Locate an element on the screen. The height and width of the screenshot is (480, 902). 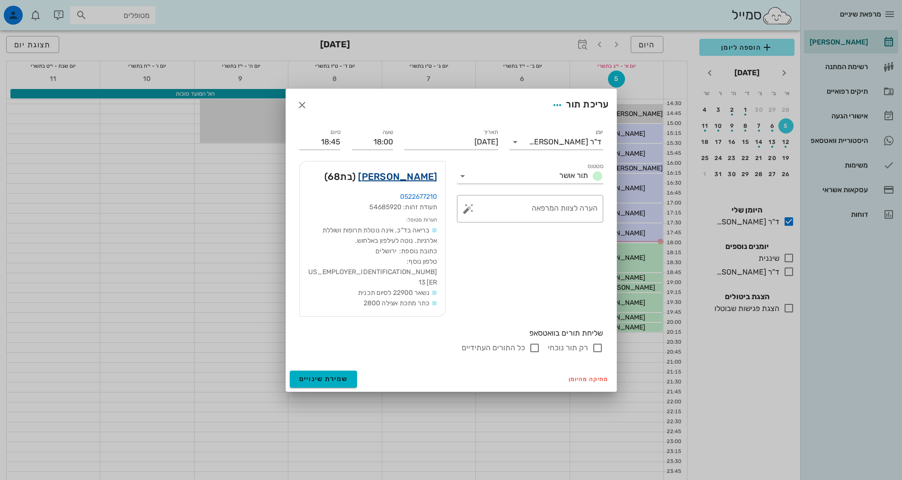
span: בריאה בד"כ. אינה נוטלת תרופות ושוללת אלרגיות. נוטה לעילפון באלחוש. כתובת נוספת: ירושלים טלפון נוס... is located at coordinates (373, 256).